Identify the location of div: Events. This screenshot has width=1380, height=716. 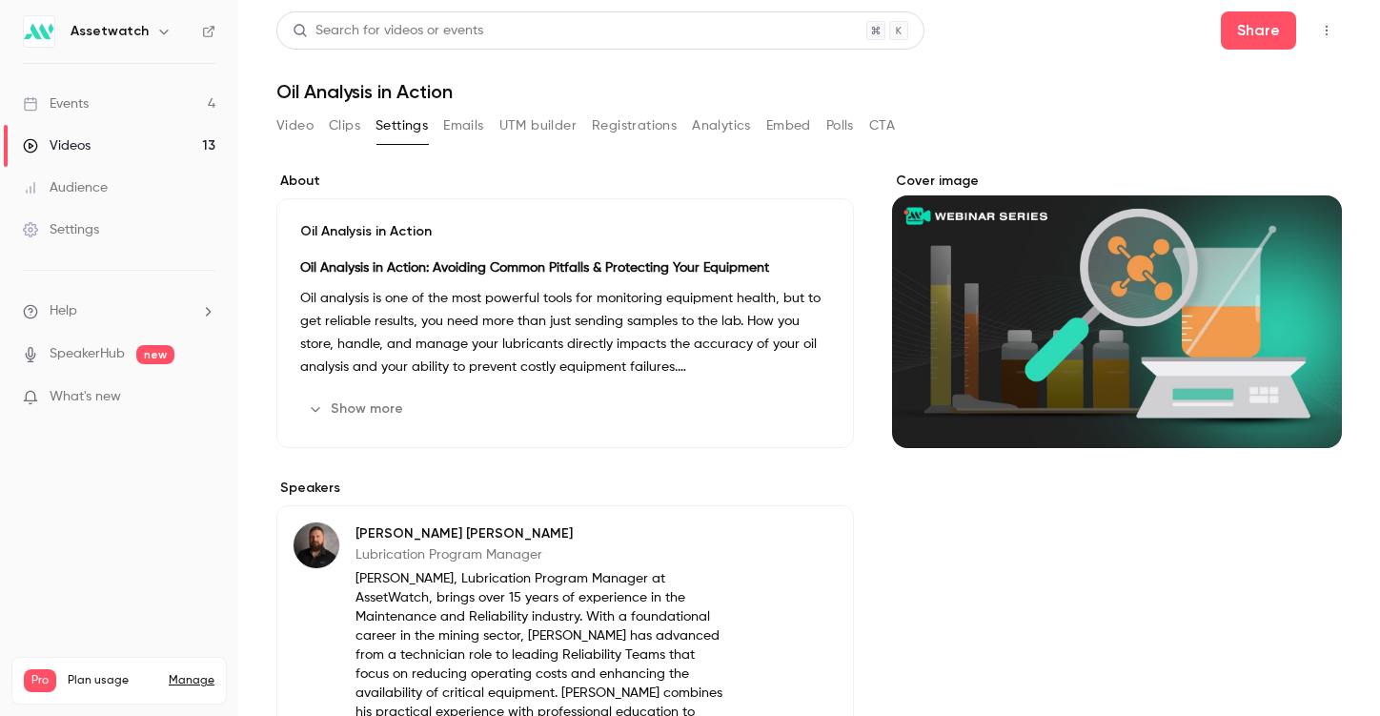
(55, 104).